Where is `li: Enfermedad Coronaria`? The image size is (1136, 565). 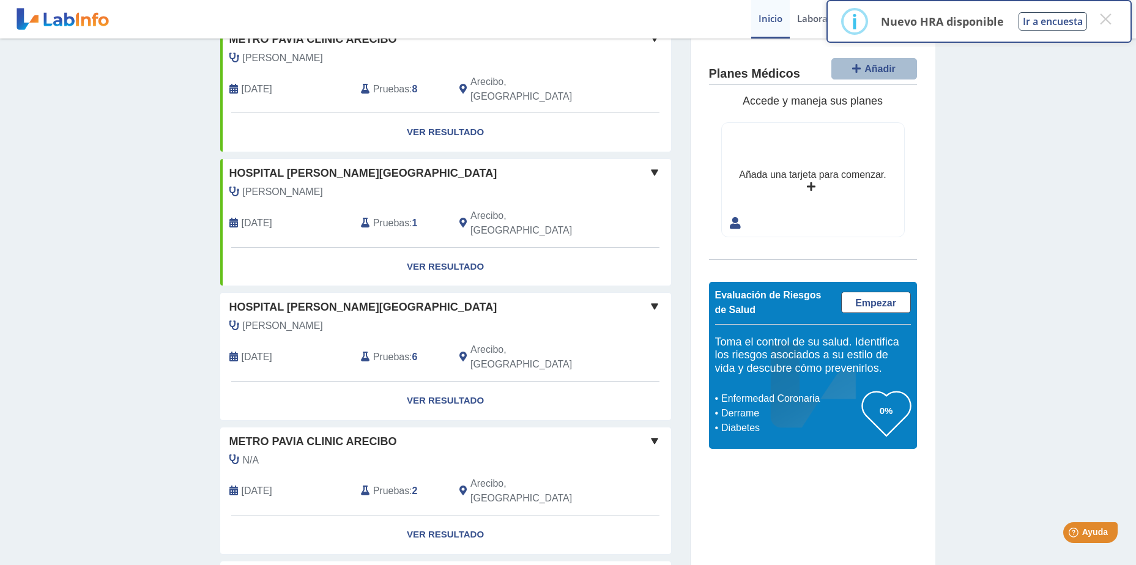 li: Enfermedad Coronaria is located at coordinates (790, 399).